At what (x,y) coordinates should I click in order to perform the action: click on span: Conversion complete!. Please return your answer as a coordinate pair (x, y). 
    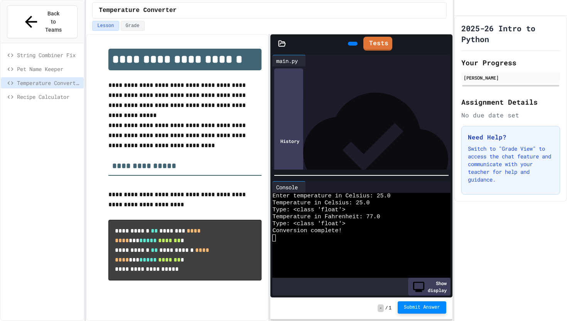
    Looking at the image, I should click on (307, 231).